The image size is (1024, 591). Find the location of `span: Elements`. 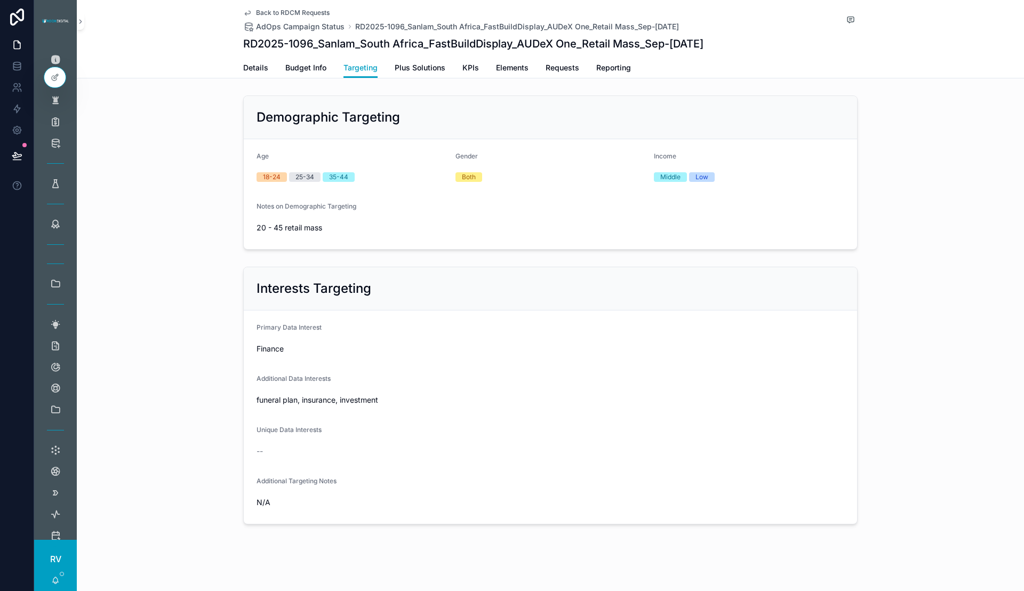

span: Elements is located at coordinates (512, 68).